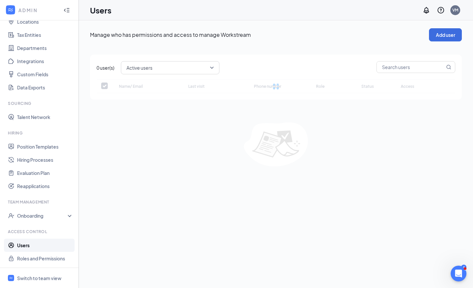 The width and height of the screenshot is (473, 288). Describe the element at coordinates (39, 278) in the screenshot. I see `div: Switch to team view` at that location.